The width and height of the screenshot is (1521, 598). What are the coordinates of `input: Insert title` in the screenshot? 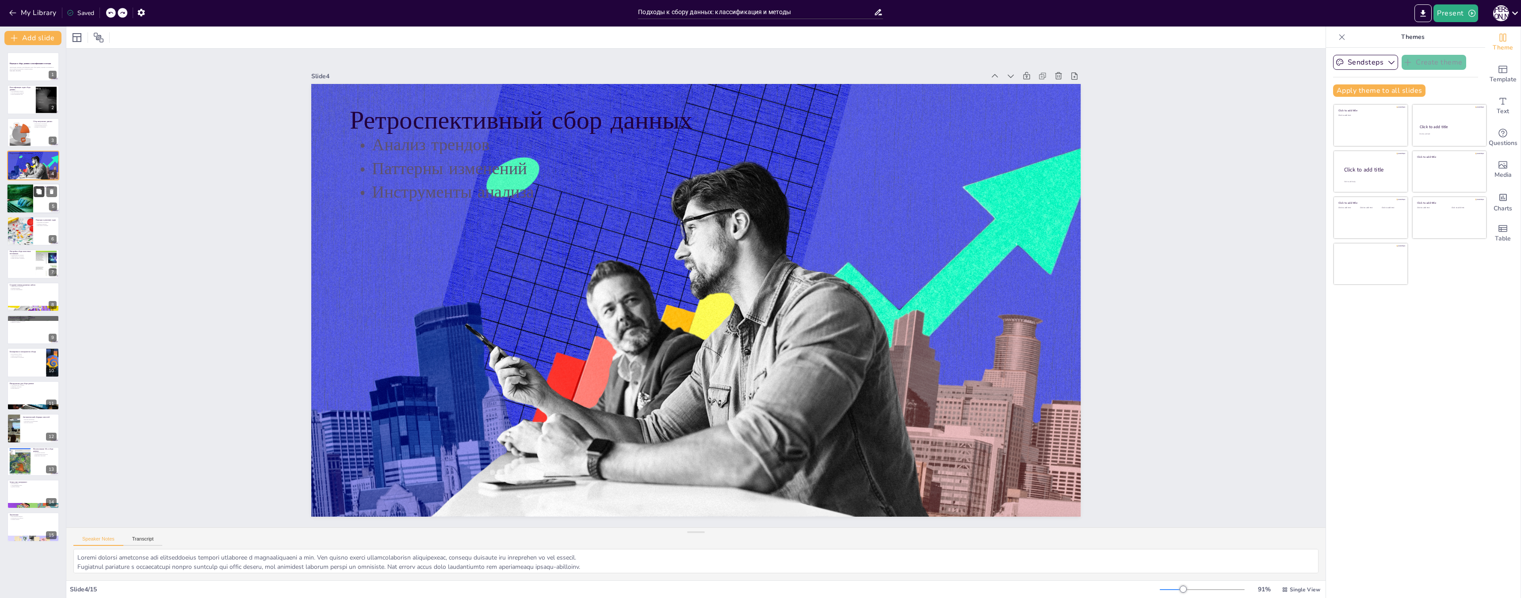 It's located at (755, 12).